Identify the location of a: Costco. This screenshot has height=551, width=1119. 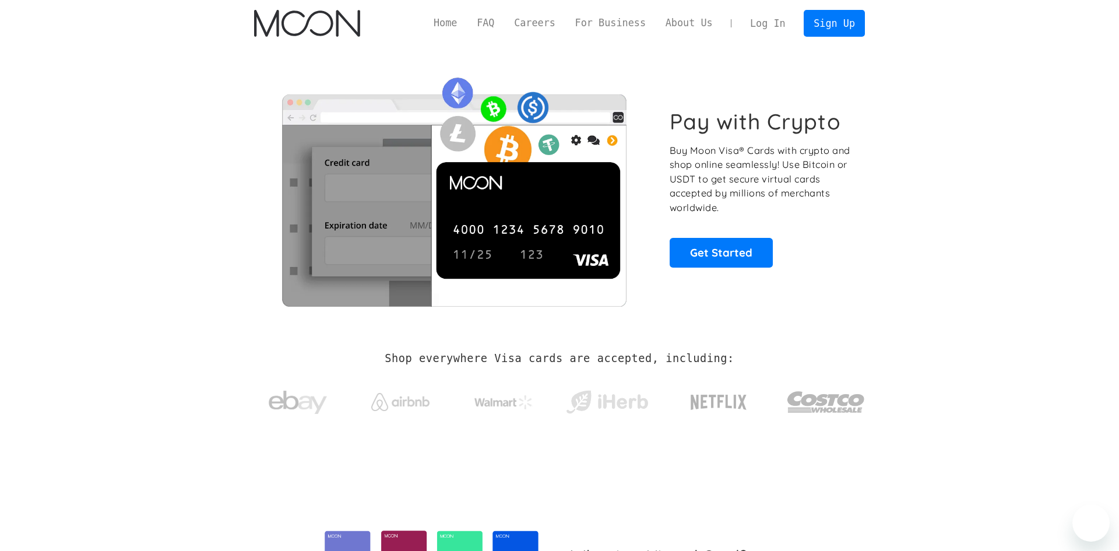
(826, 399).